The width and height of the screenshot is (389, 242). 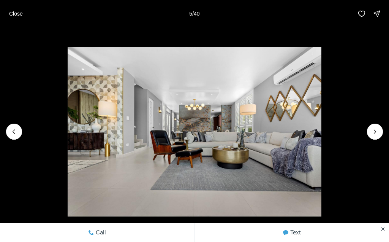 I want to click on button: Close, so click(x=16, y=14).